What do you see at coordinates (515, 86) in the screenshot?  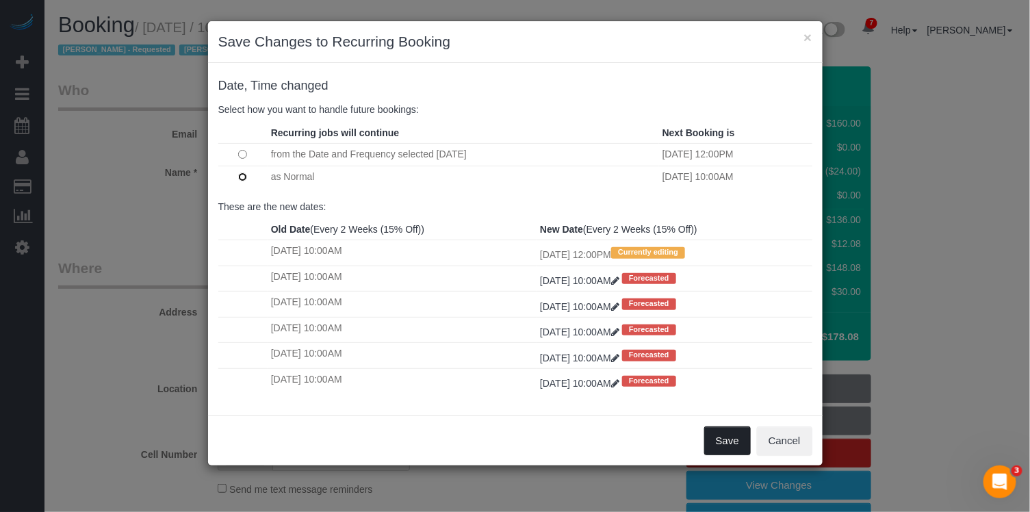 I see `h4: changed` at bounding box center [515, 86].